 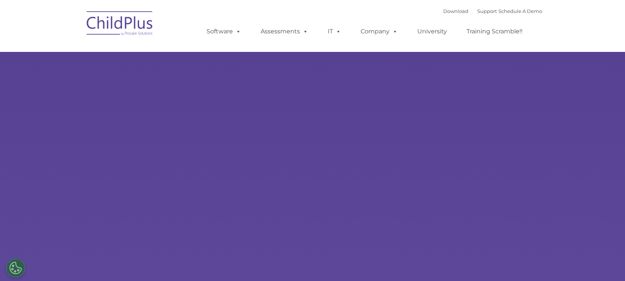 I want to click on a: Company, so click(x=379, y=31).